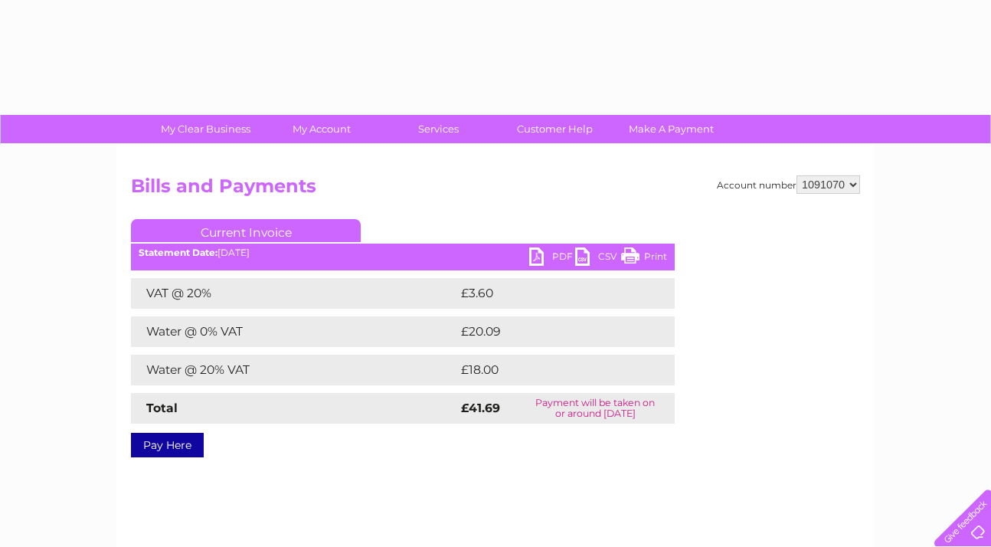 This screenshot has width=991, height=547. What do you see at coordinates (598, 258) in the screenshot?
I see `a: CSV` at bounding box center [598, 258].